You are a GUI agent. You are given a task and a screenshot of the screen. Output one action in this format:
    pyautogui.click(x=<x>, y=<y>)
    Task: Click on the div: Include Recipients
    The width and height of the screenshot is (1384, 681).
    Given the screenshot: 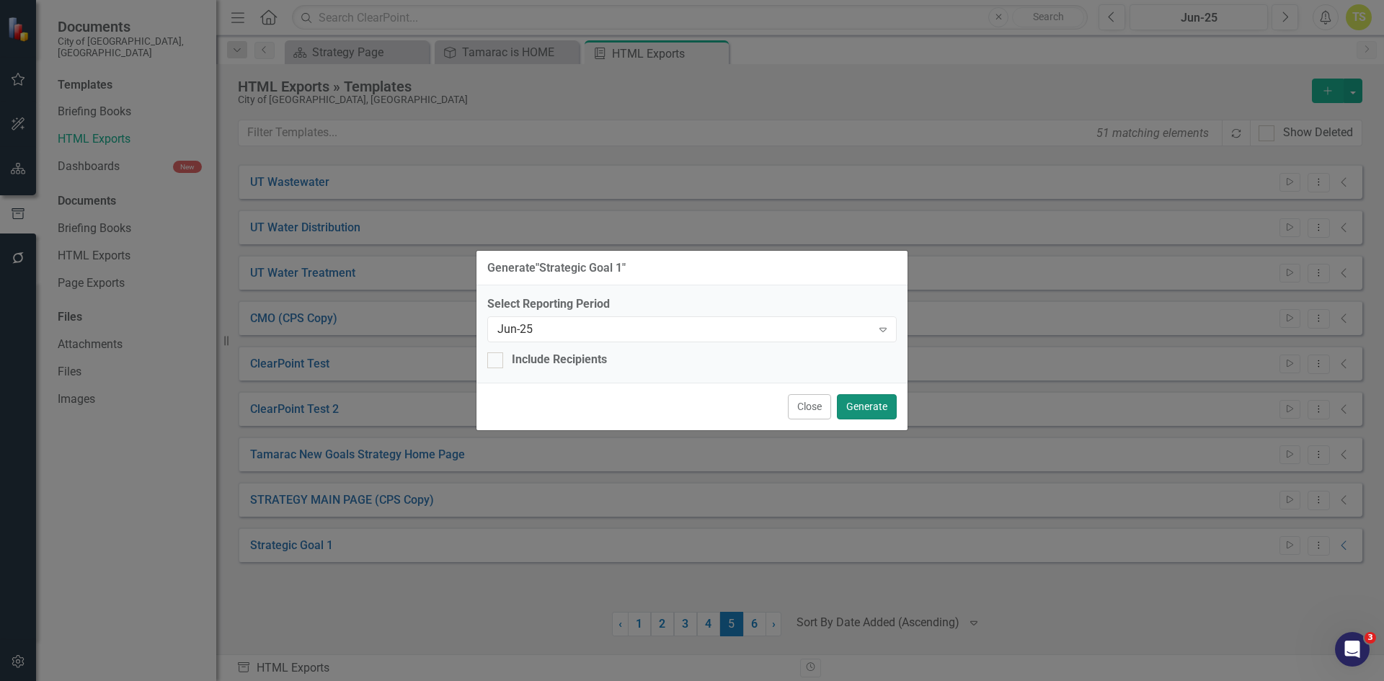 What is the action you would take?
    pyautogui.click(x=559, y=360)
    